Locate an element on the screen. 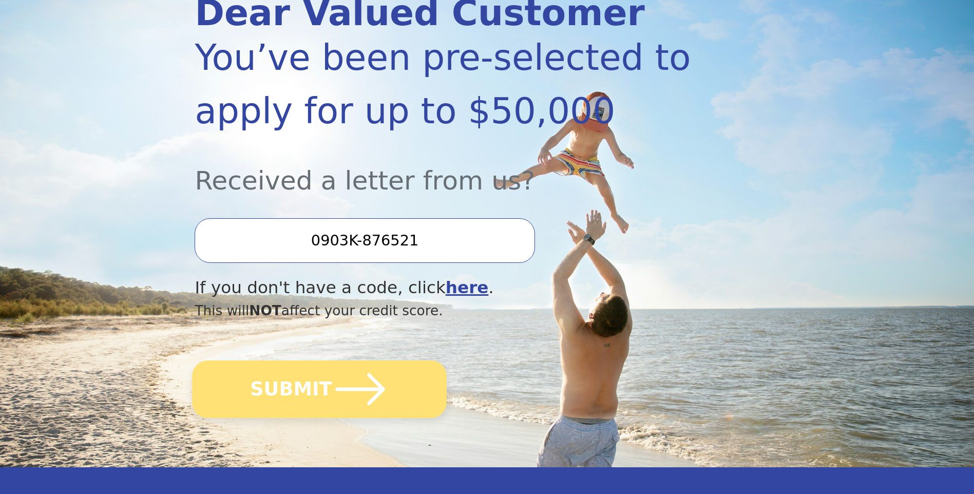 This screenshot has width=974, height=494. b: here is located at coordinates (467, 287).